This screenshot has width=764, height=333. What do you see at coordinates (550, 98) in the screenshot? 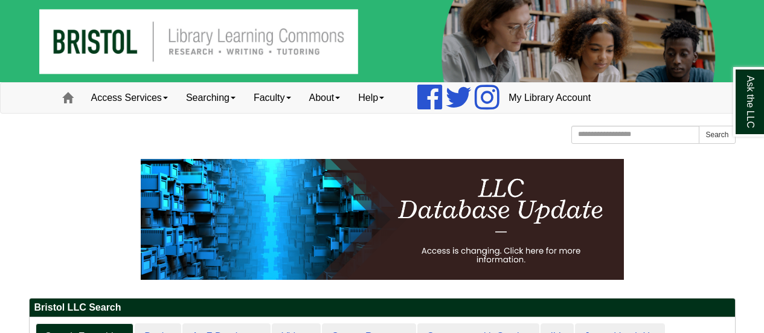
I see `a: My Library Account` at bounding box center [550, 98].